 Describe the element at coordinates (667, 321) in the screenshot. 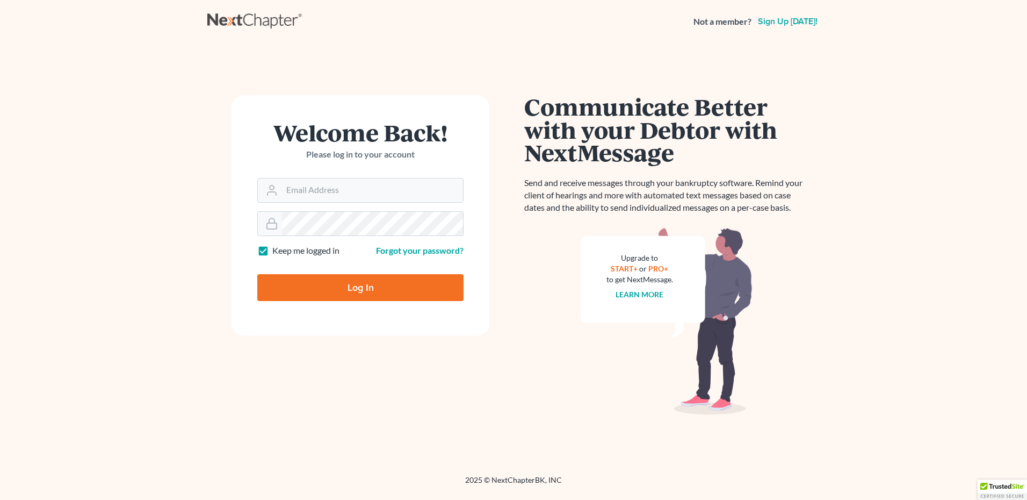

I see `img: nextmessage_bg-59042aed3d76b12b5cd301f8e5b87938c9018125f34e5fa2b7a6b67550977c72.svg` at that location.